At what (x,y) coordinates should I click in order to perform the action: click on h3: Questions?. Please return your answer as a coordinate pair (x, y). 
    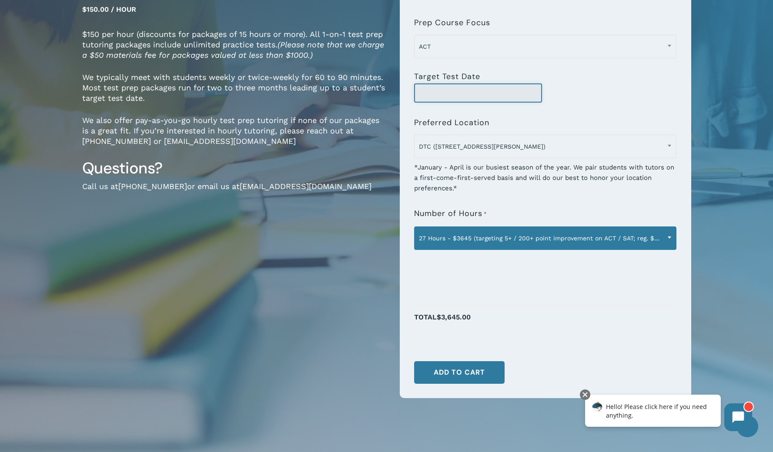
    Looking at the image, I should click on (234, 168).